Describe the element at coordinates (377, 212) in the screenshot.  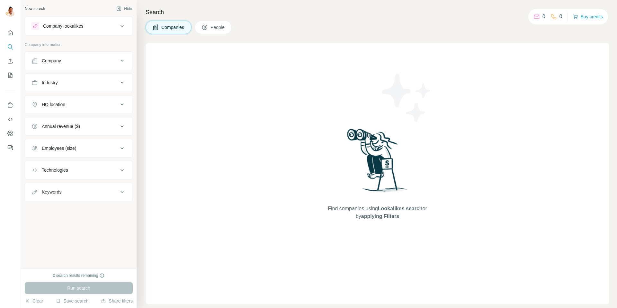
I see `span: Find companies using or by` at that location.